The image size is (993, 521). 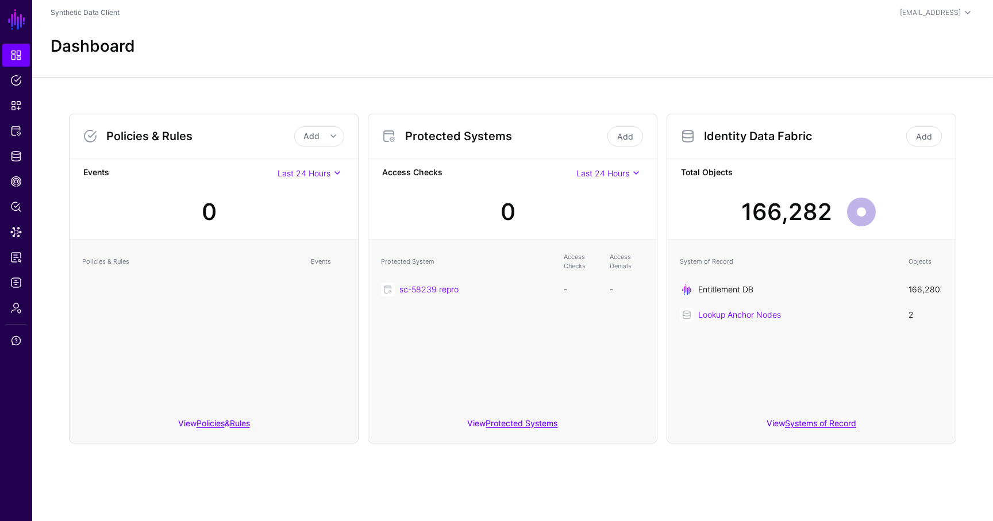 I want to click on a: Identity Data Fabric, so click(x=16, y=156).